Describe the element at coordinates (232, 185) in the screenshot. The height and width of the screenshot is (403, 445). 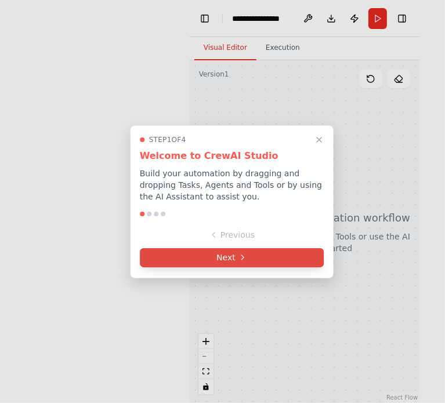
I see `p: Build your automation by dragging and dropping Tasks, Agents and Tools or by using the AI Assista...` at that location.